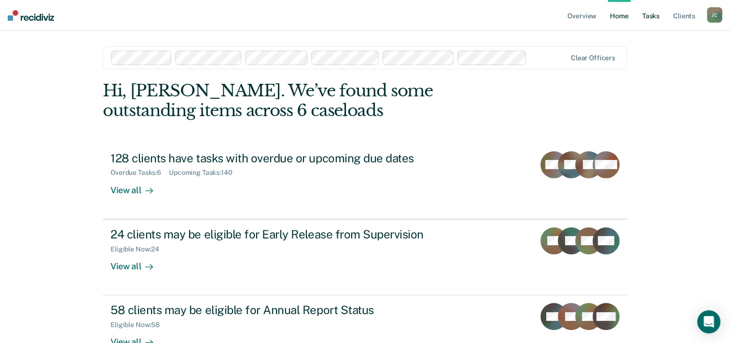 The width and height of the screenshot is (730, 343). What do you see at coordinates (708, 322) in the screenshot?
I see `div: Open Intercom Messenger` at bounding box center [708, 322].